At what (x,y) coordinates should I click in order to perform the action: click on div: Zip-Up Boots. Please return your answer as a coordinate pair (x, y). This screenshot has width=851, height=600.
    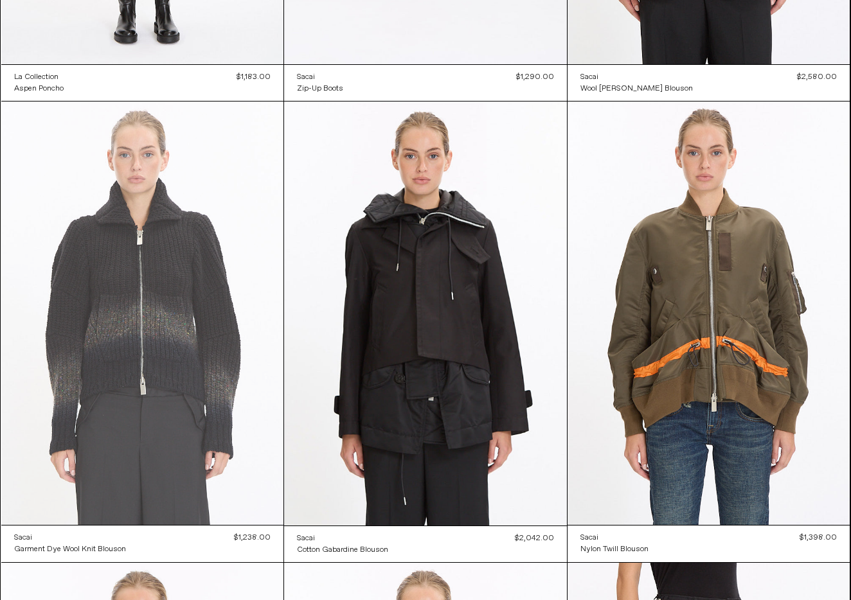
    Looking at the image, I should click on (320, 89).